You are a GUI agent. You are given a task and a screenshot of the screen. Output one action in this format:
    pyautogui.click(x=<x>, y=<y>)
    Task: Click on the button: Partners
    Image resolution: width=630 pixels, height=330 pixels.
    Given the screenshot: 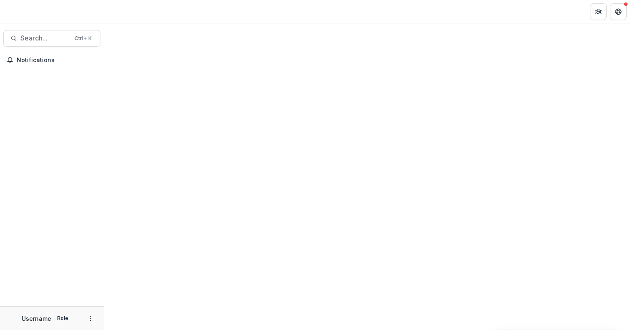 What is the action you would take?
    pyautogui.click(x=598, y=12)
    